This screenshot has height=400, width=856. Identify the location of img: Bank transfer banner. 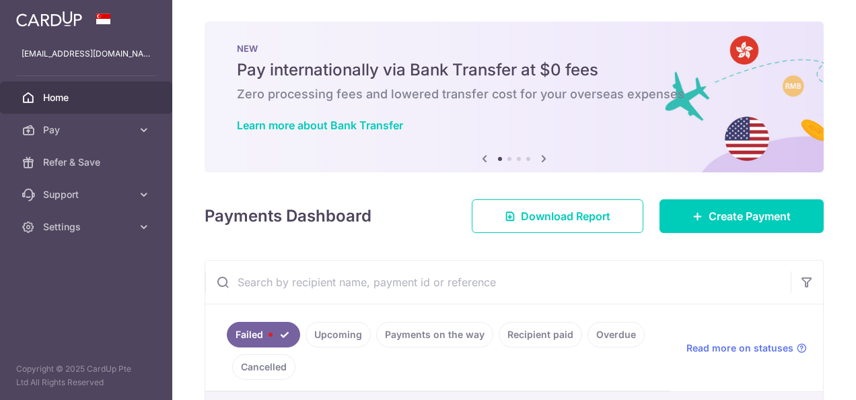
(514, 97).